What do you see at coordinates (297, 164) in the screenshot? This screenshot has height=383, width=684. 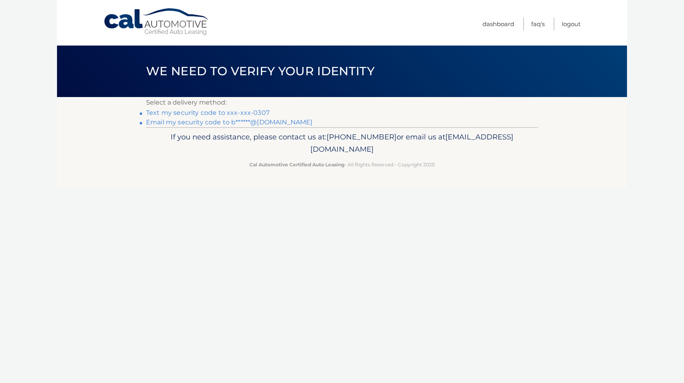 I see `strong: Cal Automotive Certified Auto Leasing` at bounding box center [297, 164].